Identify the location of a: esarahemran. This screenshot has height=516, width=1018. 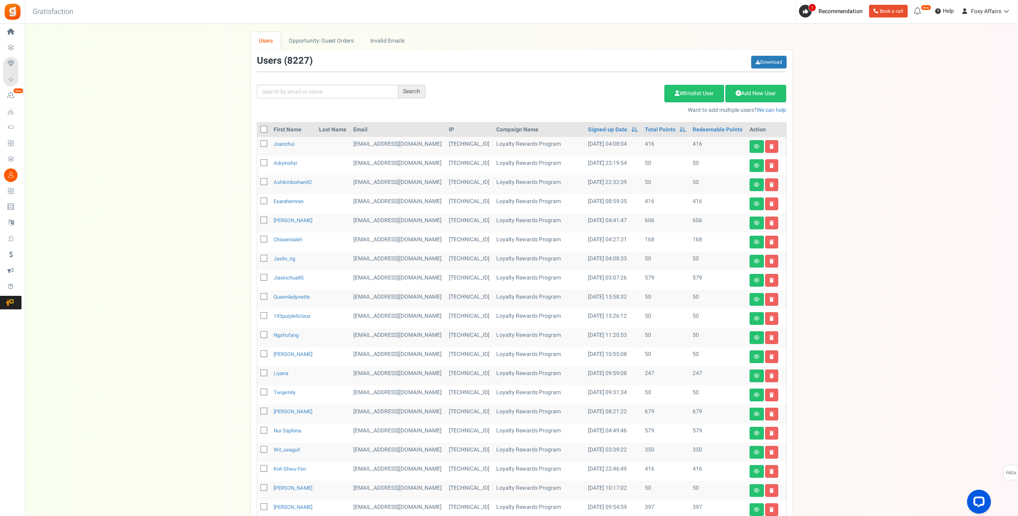
(288, 201).